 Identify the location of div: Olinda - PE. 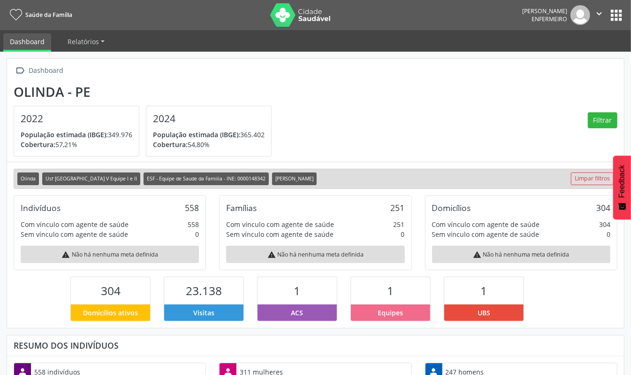
(146, 92).